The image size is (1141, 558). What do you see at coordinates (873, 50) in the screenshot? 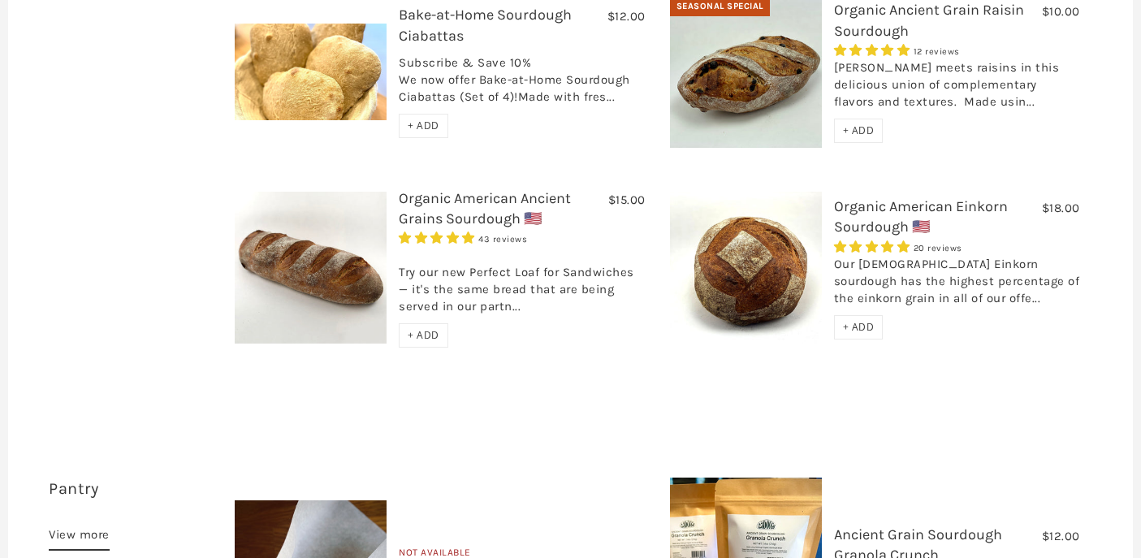
I see `span: 5.00 stars` at bounding box center [873, 50].